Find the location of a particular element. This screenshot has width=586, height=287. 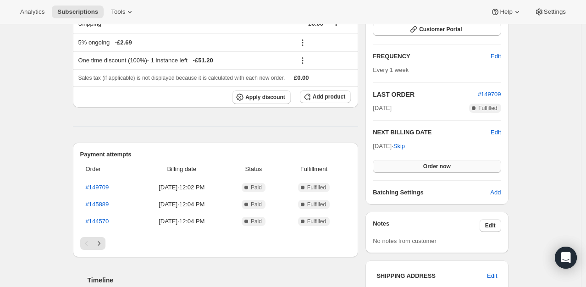

th: Order is located at coordinates (108, 169).